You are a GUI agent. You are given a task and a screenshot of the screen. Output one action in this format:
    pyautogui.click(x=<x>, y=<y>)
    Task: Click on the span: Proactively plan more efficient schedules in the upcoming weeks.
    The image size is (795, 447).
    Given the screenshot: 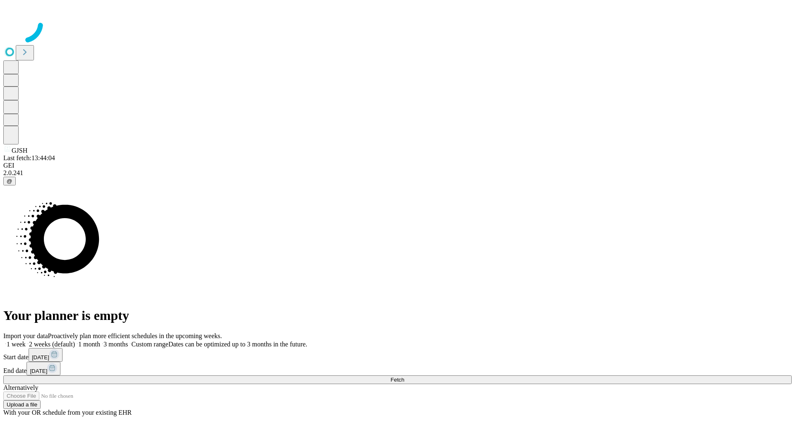 What is the action you would take?
    pyautogui.click(x=135, y=336)
    